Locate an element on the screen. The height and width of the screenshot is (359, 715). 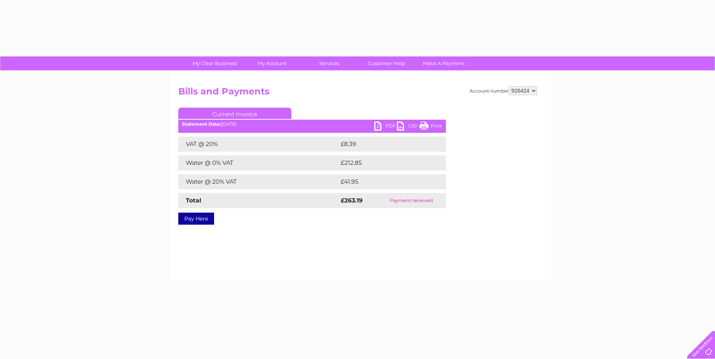
td: £8.39 is located at coordinates (383, 144).